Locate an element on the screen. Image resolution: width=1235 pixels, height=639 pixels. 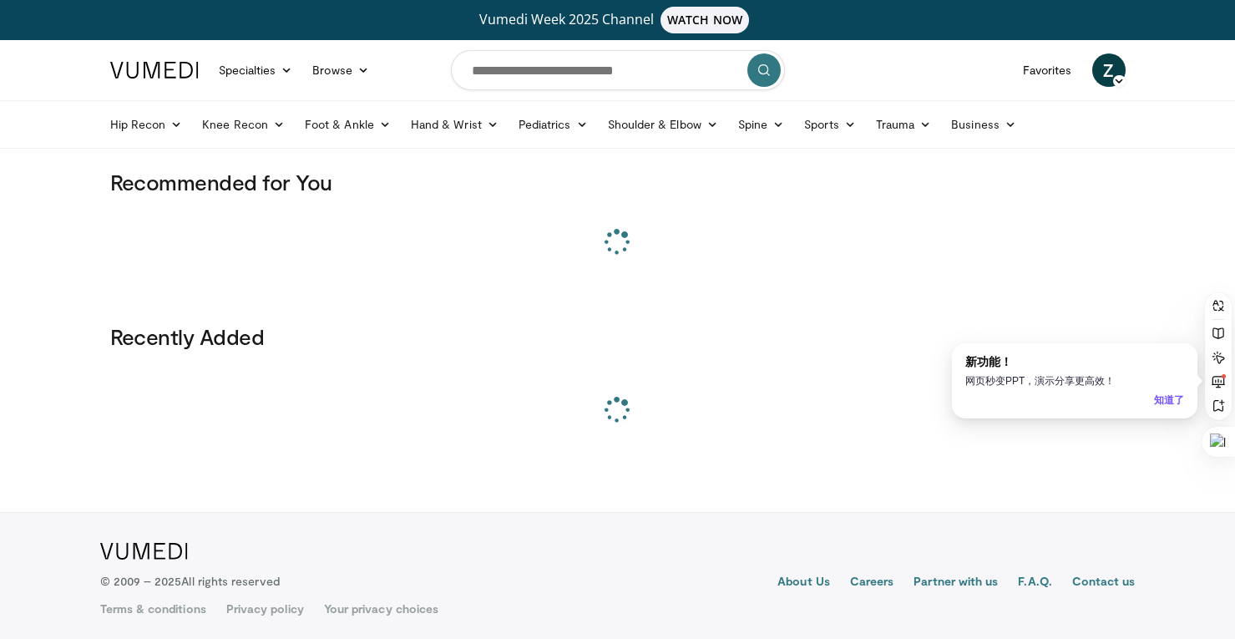
a: Privacy policy is located at coordinates (265, 609).